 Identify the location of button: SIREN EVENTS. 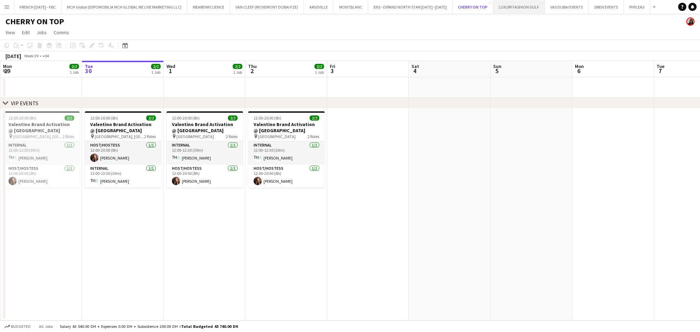
(606, 7).